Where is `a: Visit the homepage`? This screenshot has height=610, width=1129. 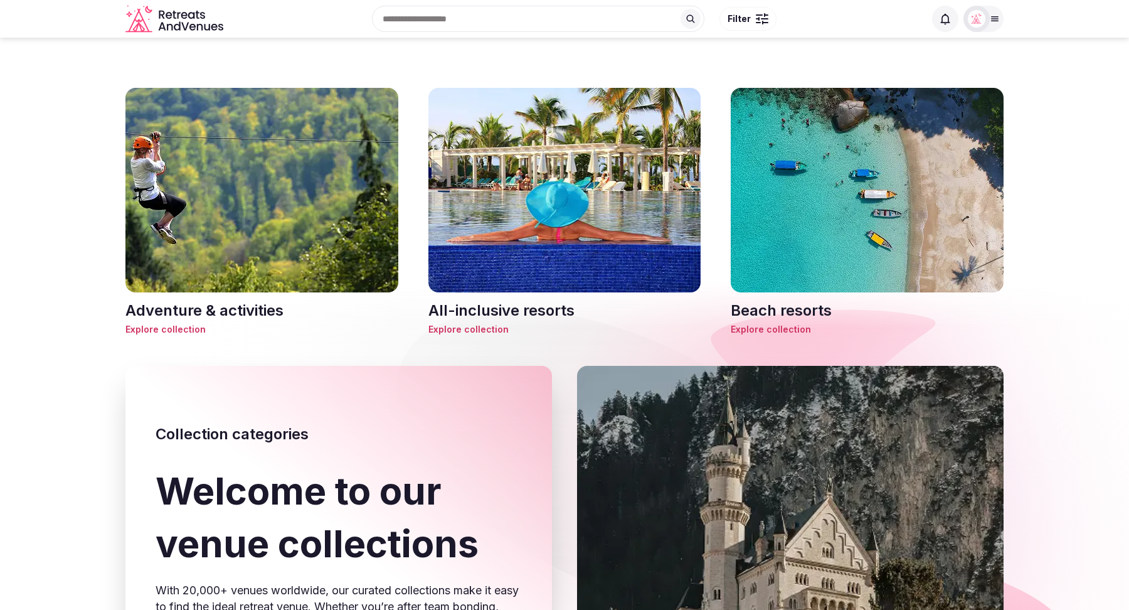
a: Visit the homepage is located at coordinates (176, 19).